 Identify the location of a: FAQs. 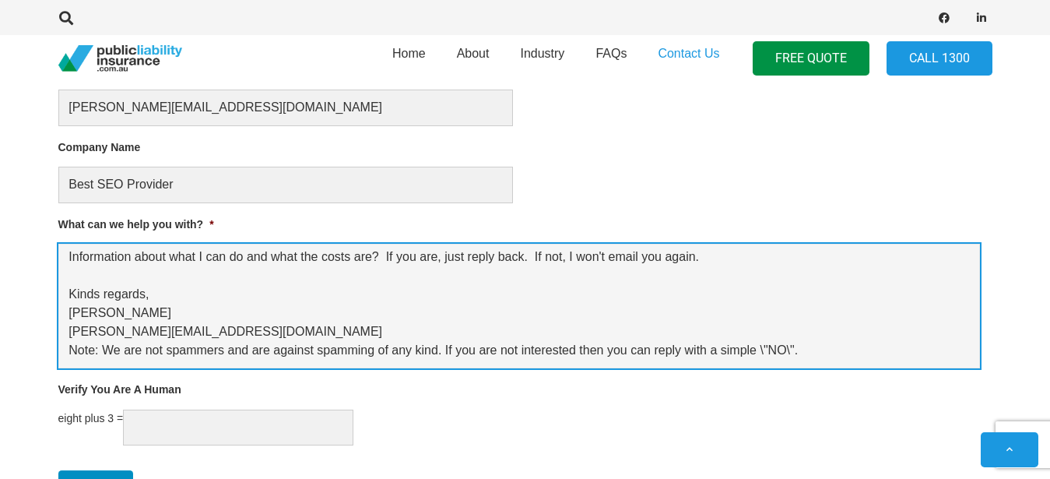
(611, 58).